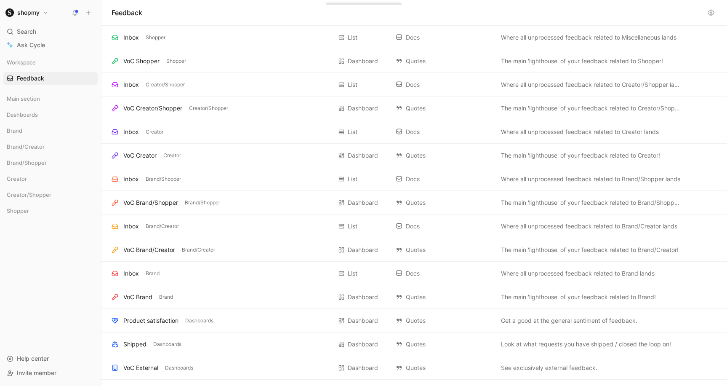 Image resolution: width=727 pixels, height=386 pixels. What do you see at coordinates (578, 273) in the screenshot?
I see `span: Where all unprocessed feedback related to Brand lands` at bounding box center [578, 273].